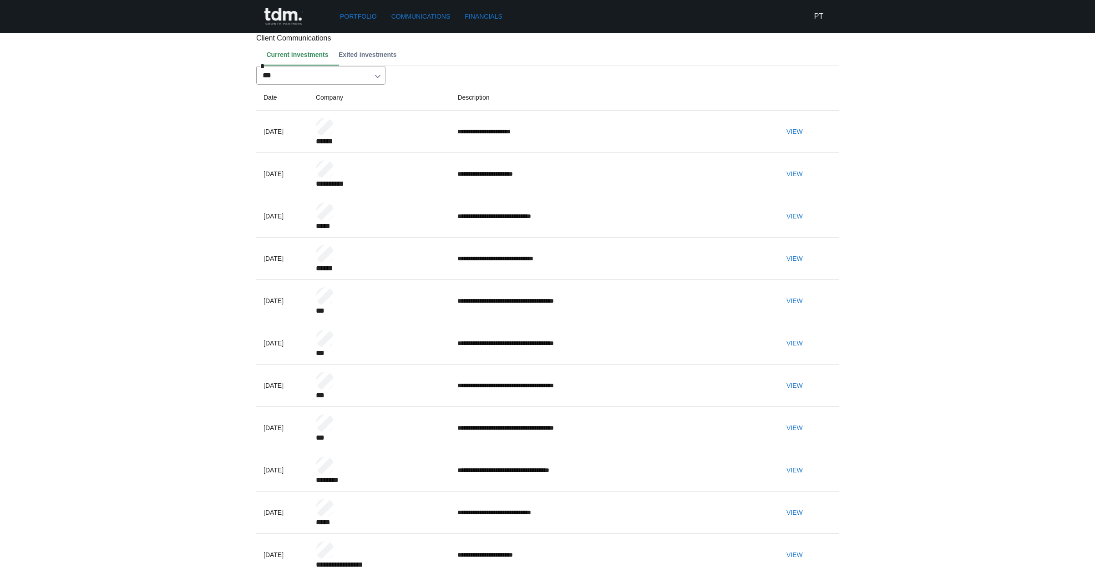 This screenshot has height=578, width=1095. What do you see at coordinates (358, 16) in the screenshot?
I see `a: Portfolio` at bounding box center [358, 16].